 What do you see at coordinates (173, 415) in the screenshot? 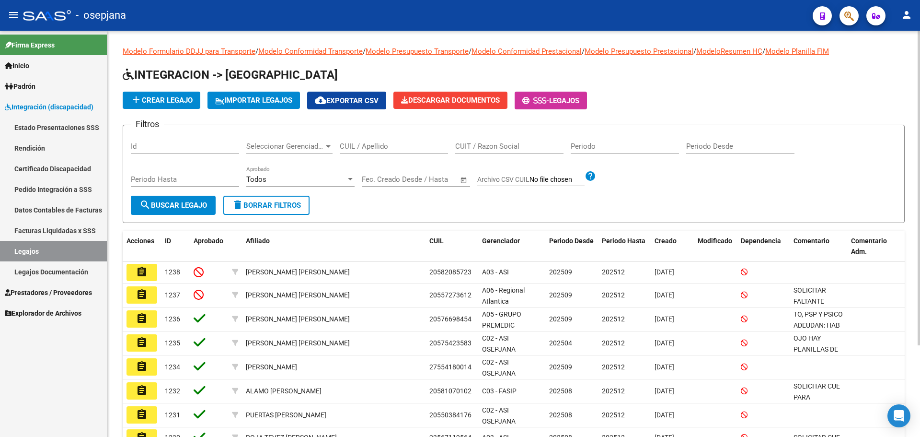
I see `span: 1231` at bounding box center [173, 415].